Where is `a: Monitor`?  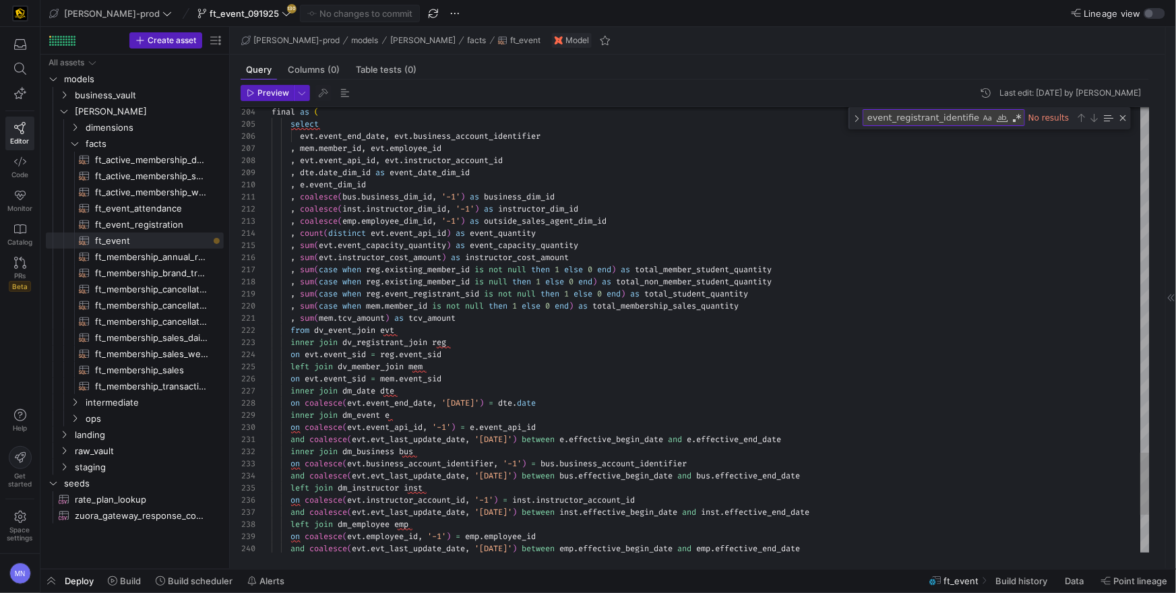 a: Monitor is located at coordinates (20, 201).